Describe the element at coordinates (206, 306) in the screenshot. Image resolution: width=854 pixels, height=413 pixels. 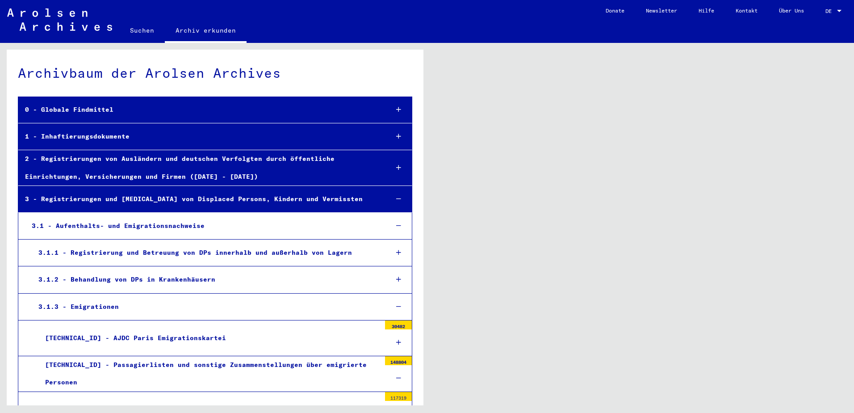
I see `div: 3.1.3 - Emigrationen` at that location.